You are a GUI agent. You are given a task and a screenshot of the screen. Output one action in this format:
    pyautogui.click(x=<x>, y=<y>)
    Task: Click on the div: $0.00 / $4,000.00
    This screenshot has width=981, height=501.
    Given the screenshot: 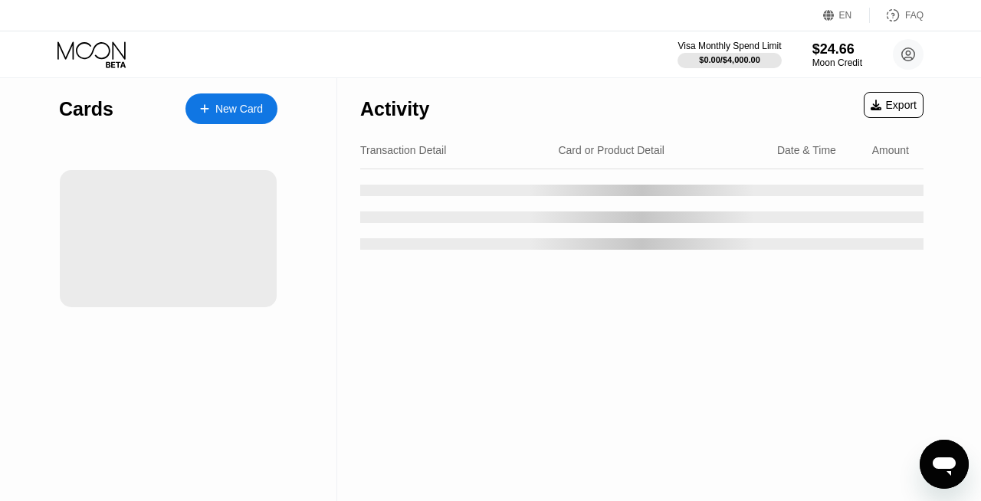 What is the action you would take?
    pyautogui.click(x=729, y=60)
    